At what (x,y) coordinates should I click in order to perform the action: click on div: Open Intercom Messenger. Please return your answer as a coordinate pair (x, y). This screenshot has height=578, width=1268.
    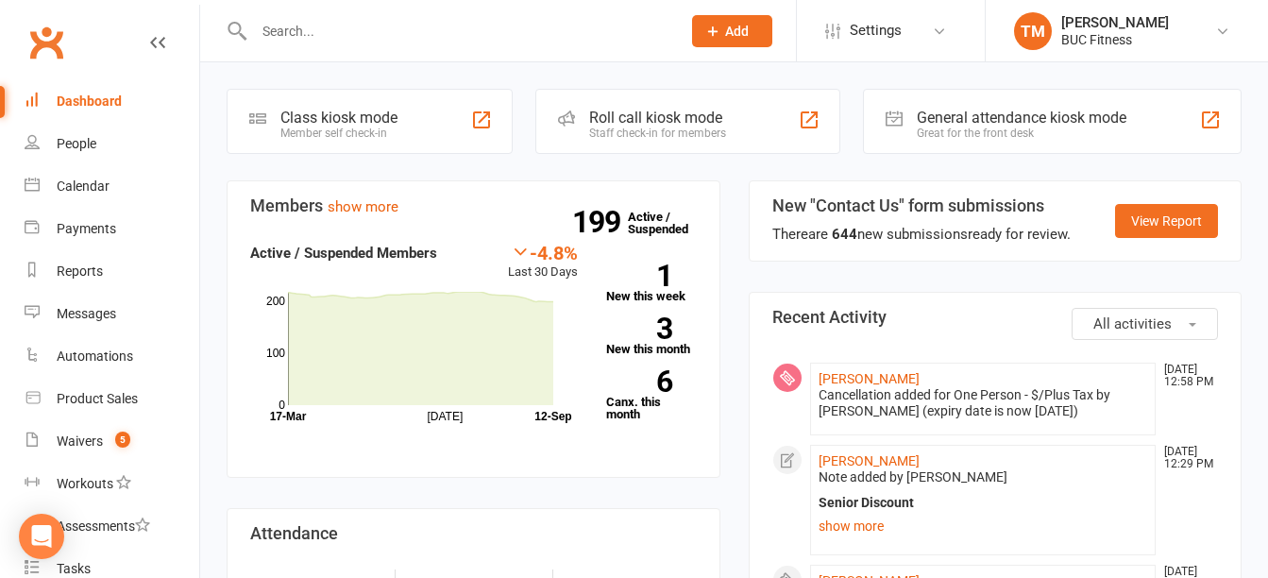
    Looking at the image, I should click on (42, 536).